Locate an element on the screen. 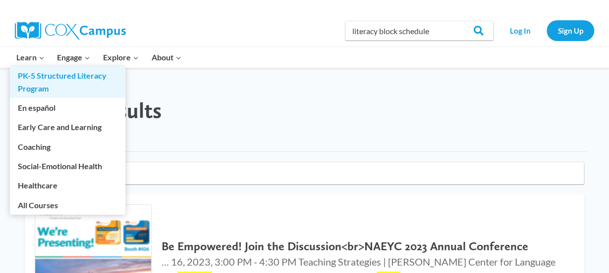  input: Search Cox Campus is located at coordinates (419, 31).